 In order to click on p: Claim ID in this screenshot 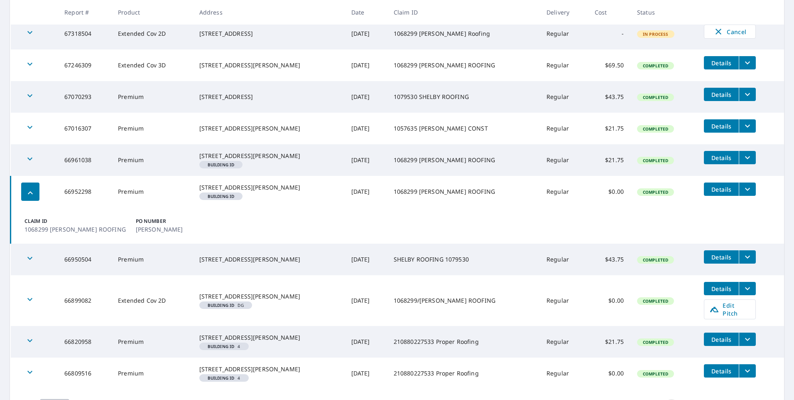, I will do `click(75, 221)`.